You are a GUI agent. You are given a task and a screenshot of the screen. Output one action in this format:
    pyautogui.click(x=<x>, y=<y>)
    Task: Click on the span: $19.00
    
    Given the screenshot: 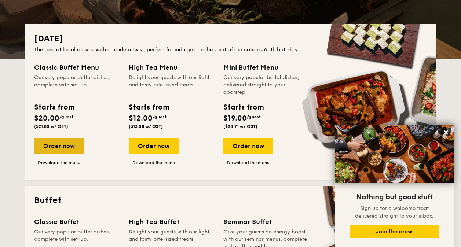 What is the action you would take?
    pyautogui.click(x=235, y=118)
    